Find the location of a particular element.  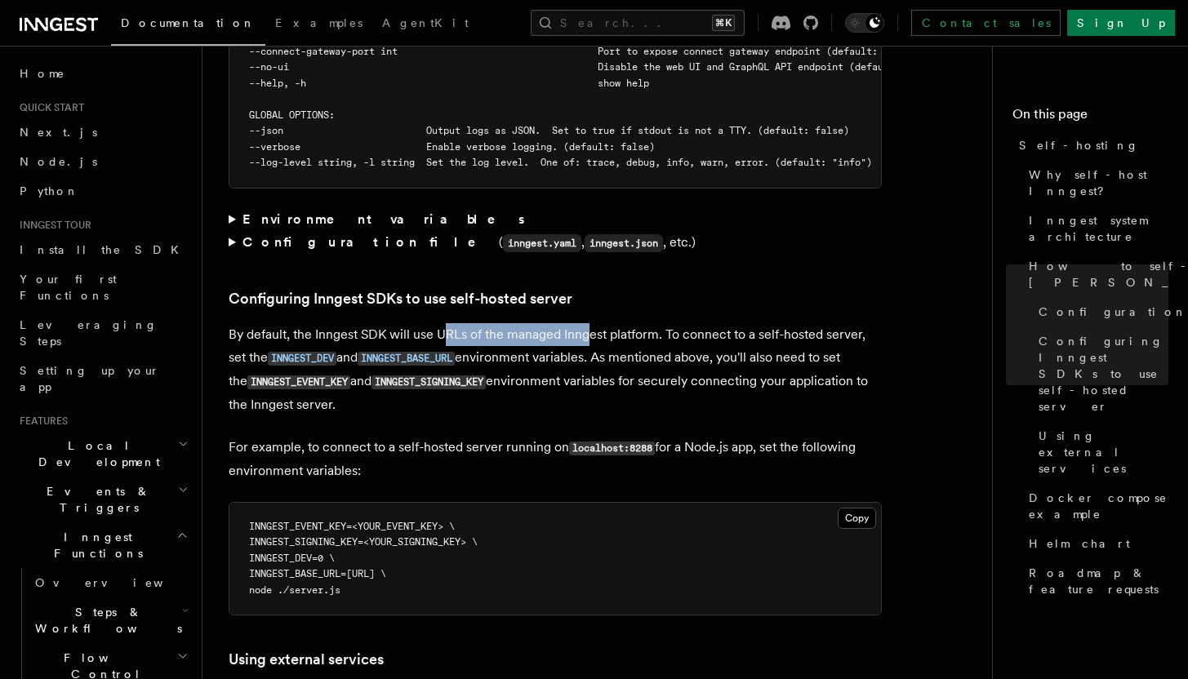

span: AgentKit is located at coordinates (425, 23).